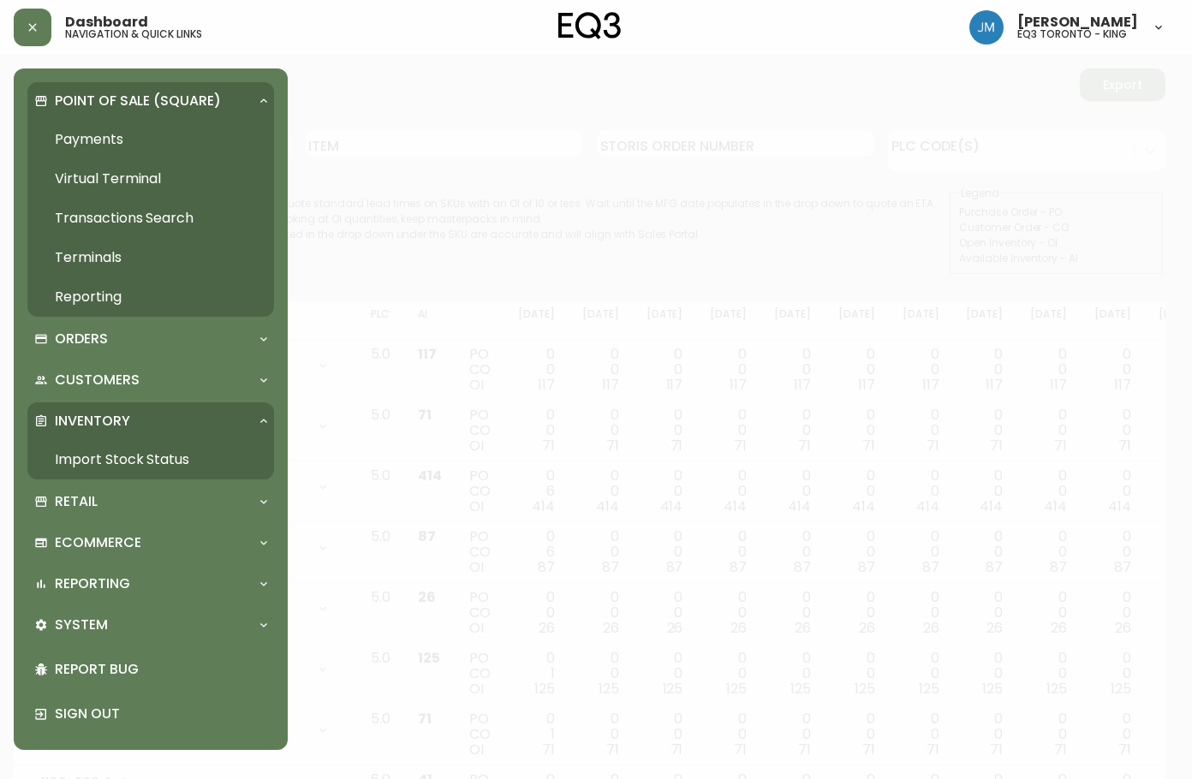 The height and width of the screenshot is (779, 1192). What do you see at coordinates (151, 101) in the screenshot?
I see `div: Point of Sale (Square)` at bounding box center [151, 101].